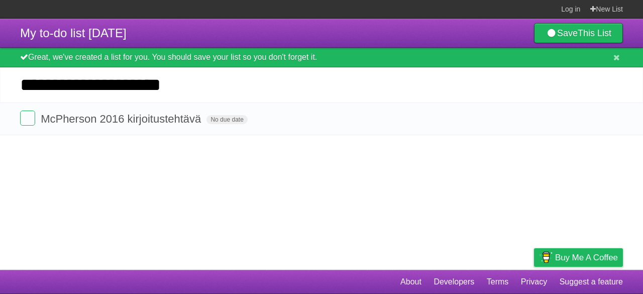 This screenshot has width=643, height=294. What do you see at coordinates (411, 282) in the screenshot?
I see `a: About` at bounding box center [411, 282].